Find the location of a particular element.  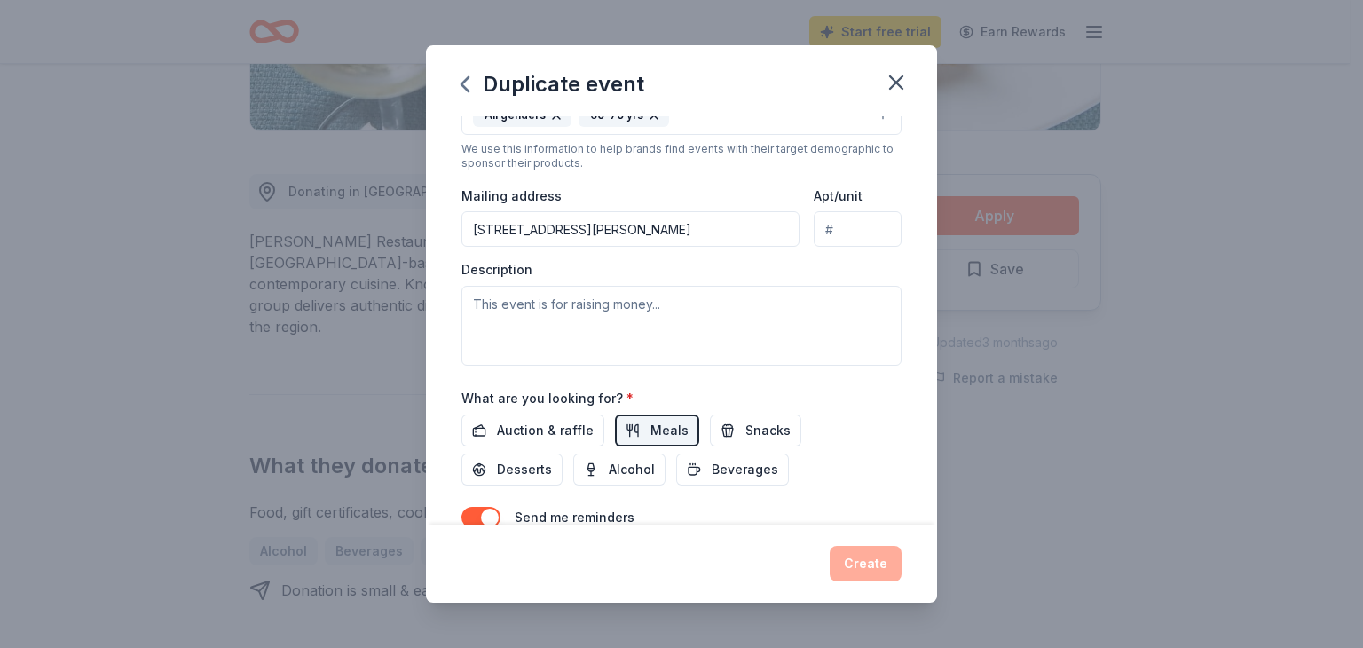

span: Auction & raffle is located at coordinates (545, 430).